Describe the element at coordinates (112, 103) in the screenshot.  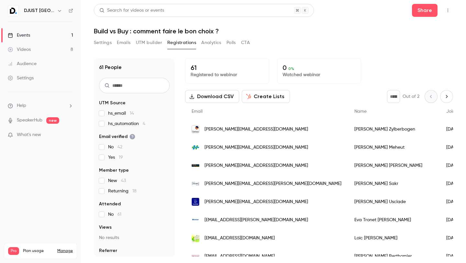
I see `span: UTM Source` at that location.